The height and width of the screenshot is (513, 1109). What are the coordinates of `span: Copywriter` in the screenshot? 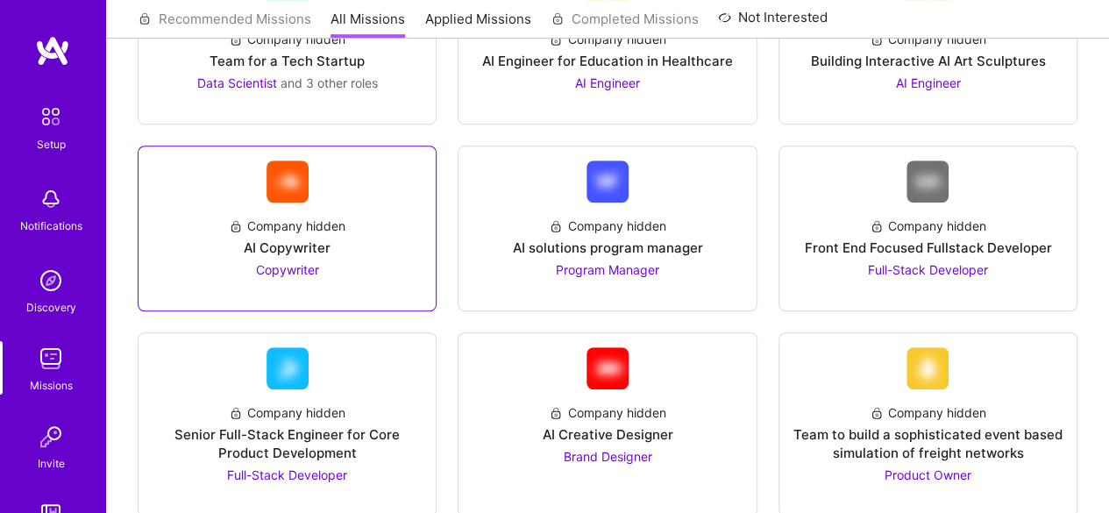 It's located at (288, 269).